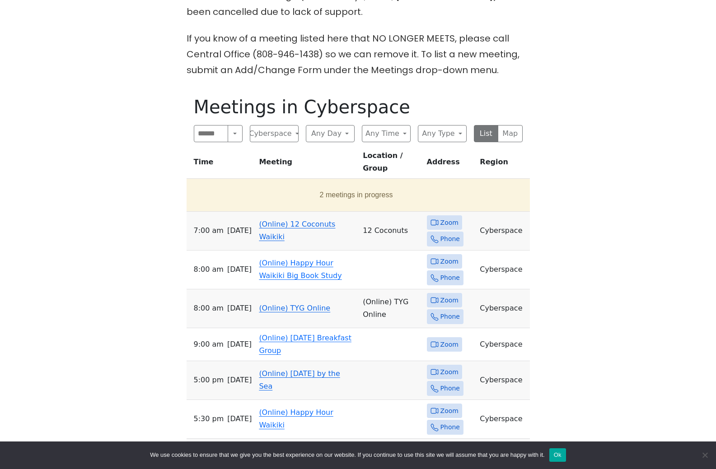 The width and height of the screenshot is (716, 469). What do you see at coordinates (209, 345) in the screenshot?
I see `span: 9:00 AM` at bounding box center [209, 345].